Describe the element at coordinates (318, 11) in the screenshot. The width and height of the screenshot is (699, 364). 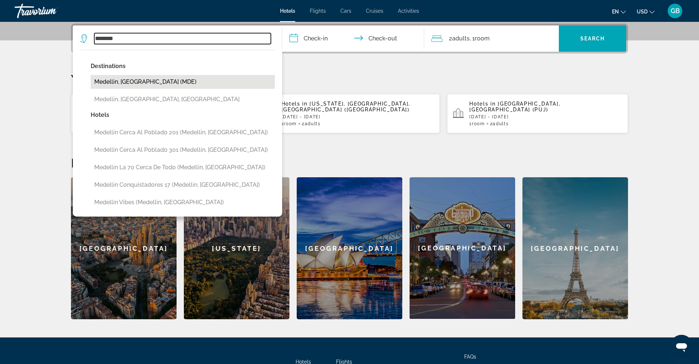
I see `a: Flights` at that location.